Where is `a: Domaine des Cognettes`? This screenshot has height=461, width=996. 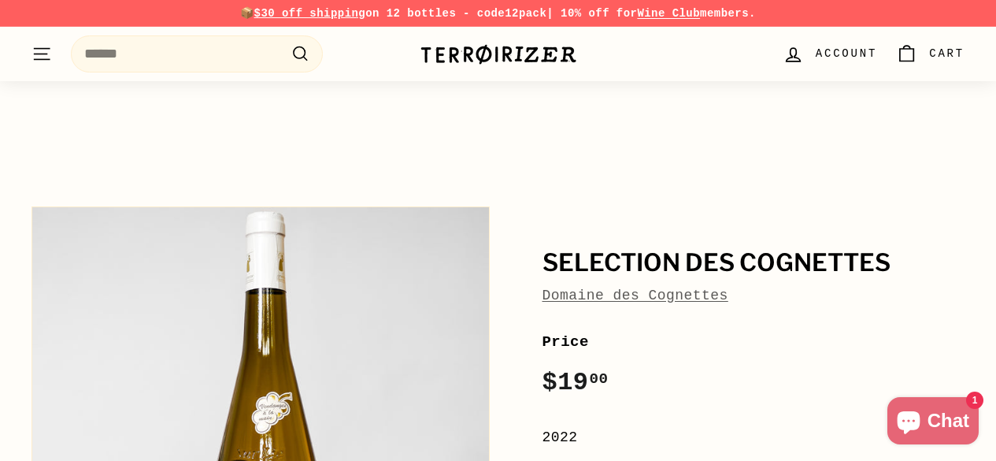
a: Domaine des Cognettes is located at coordinates (636, 295).